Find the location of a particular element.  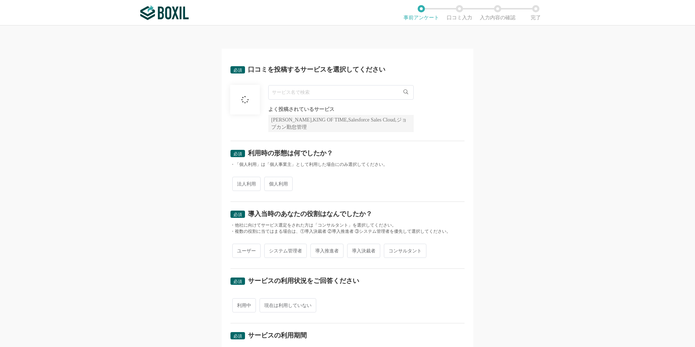

img: ボクシルSaaS_ロゴ is located at coordinates (164, 13).